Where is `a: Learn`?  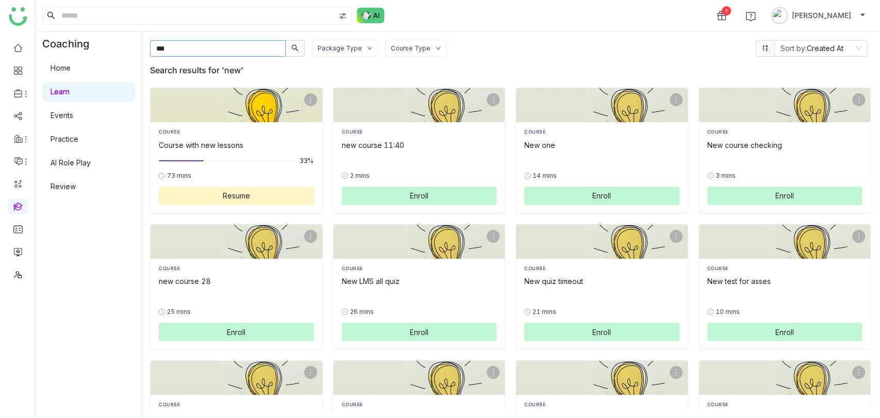
a: Learn is located at coordinates (60, 91).